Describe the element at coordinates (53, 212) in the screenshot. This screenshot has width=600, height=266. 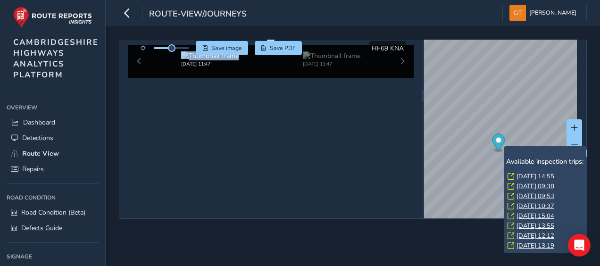
I see `span: Road Condition (Beta)` at that location.